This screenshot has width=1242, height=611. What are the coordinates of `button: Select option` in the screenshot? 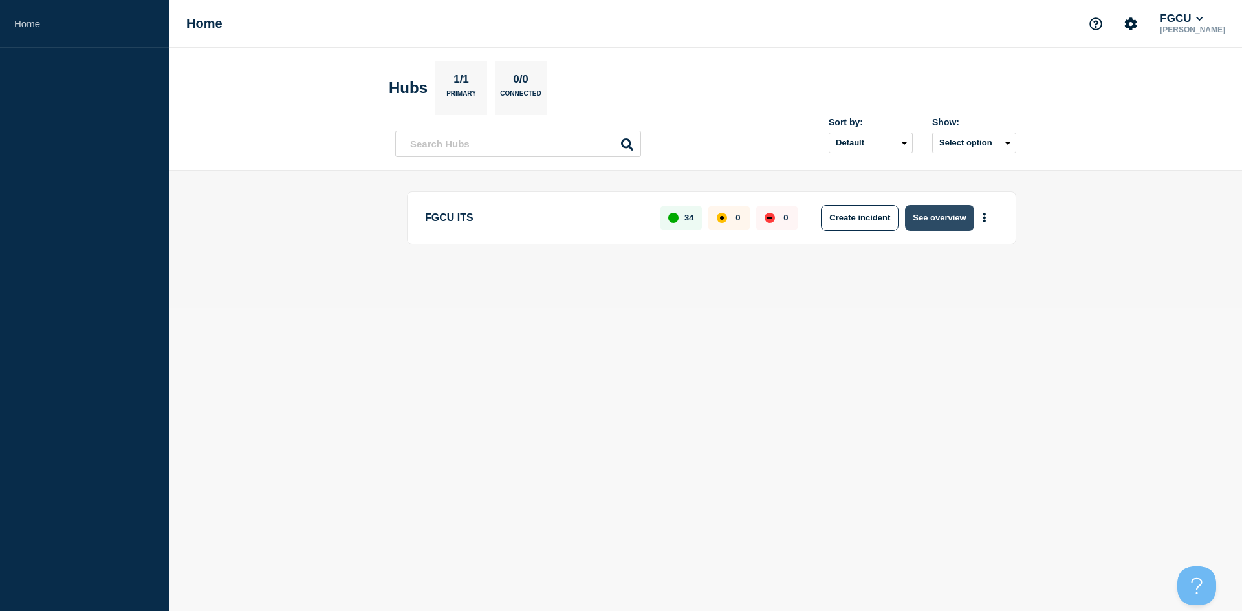 It's located at (974, 143).